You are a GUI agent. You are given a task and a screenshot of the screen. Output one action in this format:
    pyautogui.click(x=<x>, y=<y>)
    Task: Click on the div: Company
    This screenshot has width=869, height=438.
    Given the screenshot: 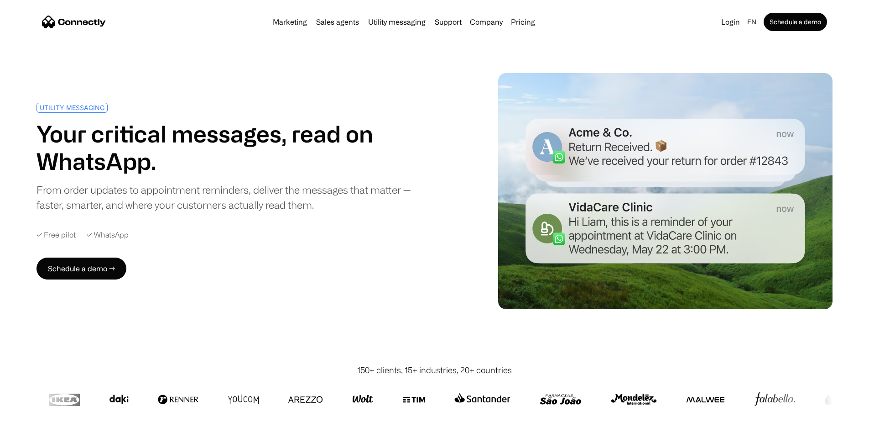 What is the action you would take?
    pyautogui.click(x=487, y=22)
    